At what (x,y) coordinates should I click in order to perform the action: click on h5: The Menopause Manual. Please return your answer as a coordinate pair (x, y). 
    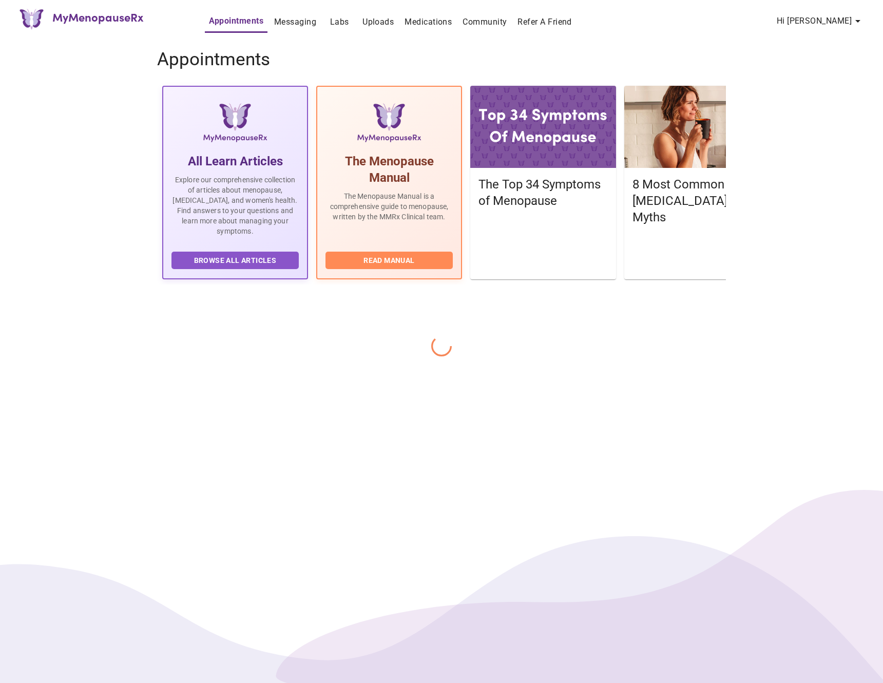
    Looking at the image, I should click on (389, 169).